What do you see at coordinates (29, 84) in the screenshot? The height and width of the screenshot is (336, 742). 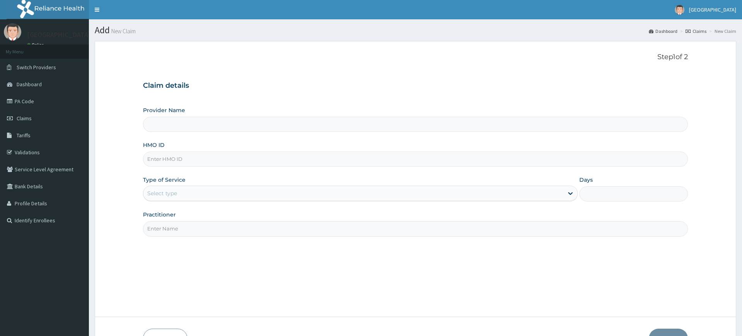 I see `span: Dashboard` at bounding box center [29, 84].